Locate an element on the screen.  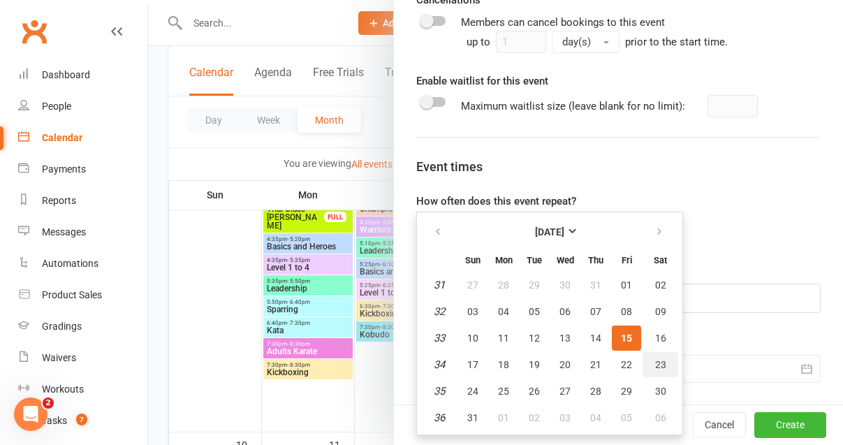
button: Cancel is located at coordinates (720, 426).